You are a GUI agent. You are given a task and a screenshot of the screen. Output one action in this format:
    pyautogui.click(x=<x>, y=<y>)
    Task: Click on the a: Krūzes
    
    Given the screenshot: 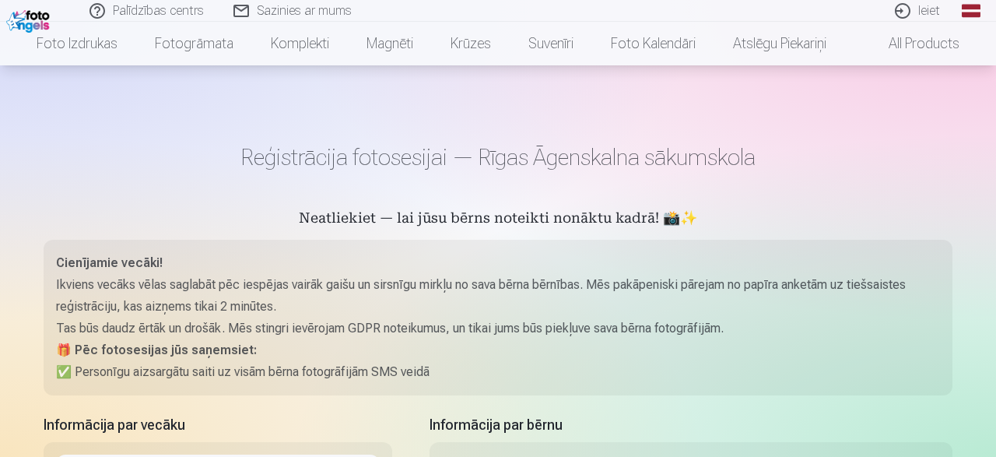 What is the action you would take?
    pyautogui.click(x=471, y=44)
    